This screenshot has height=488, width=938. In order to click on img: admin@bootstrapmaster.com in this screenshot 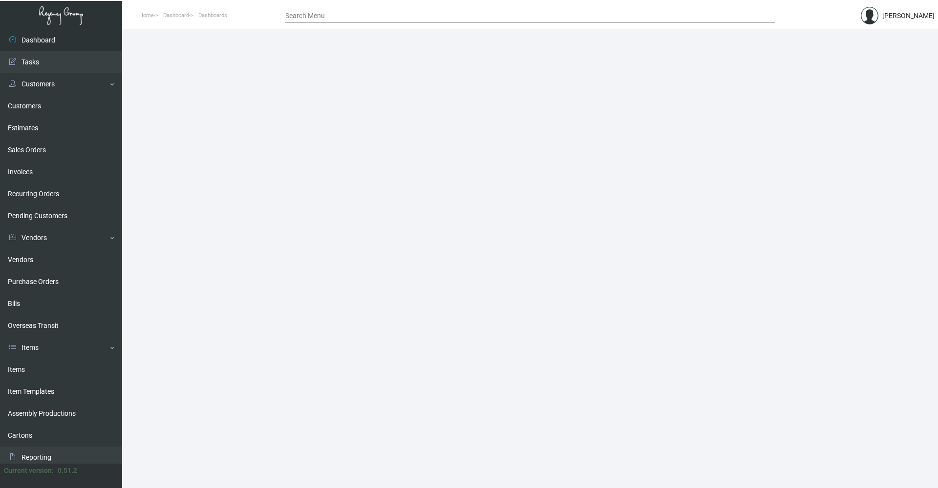, I will do `click(869, 16)`.